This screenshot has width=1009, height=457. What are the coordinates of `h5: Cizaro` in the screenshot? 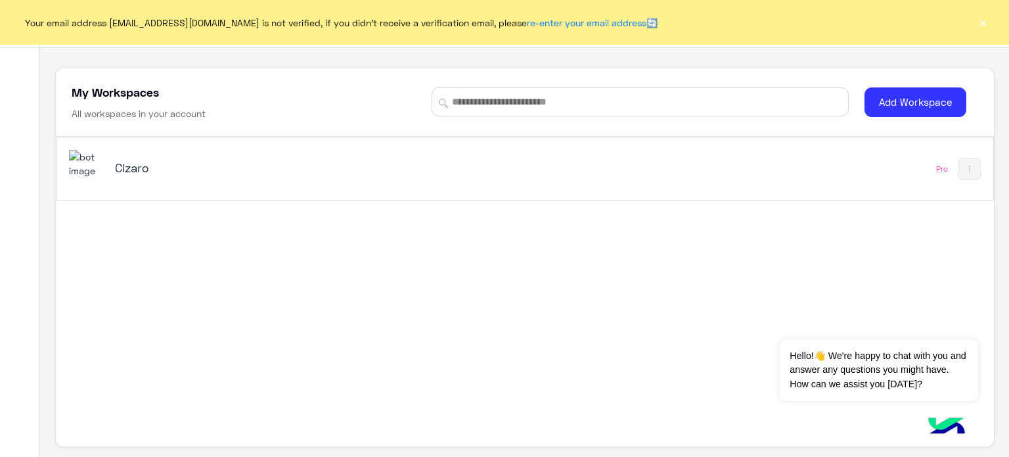 It's located at (279, 168).